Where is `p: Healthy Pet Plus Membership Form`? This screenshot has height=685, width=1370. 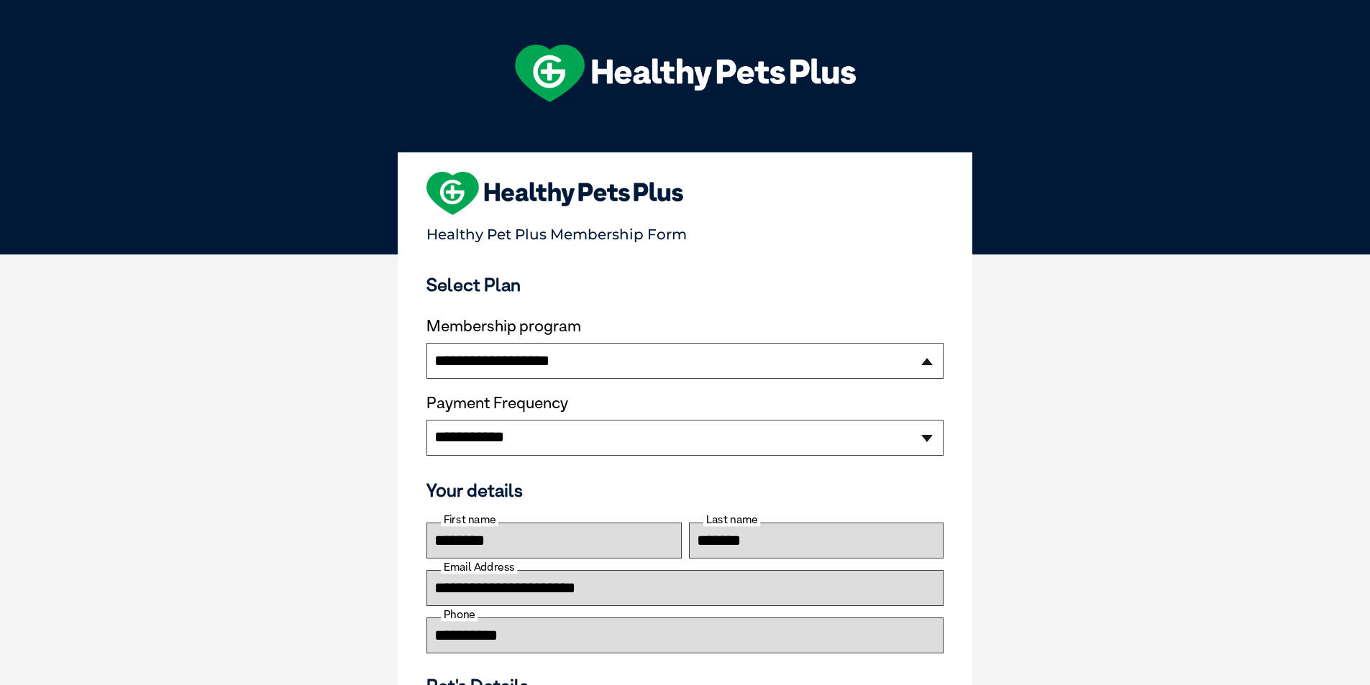
p: Healthy Pet Plus Membership Form is located at coordinates (684, 231).